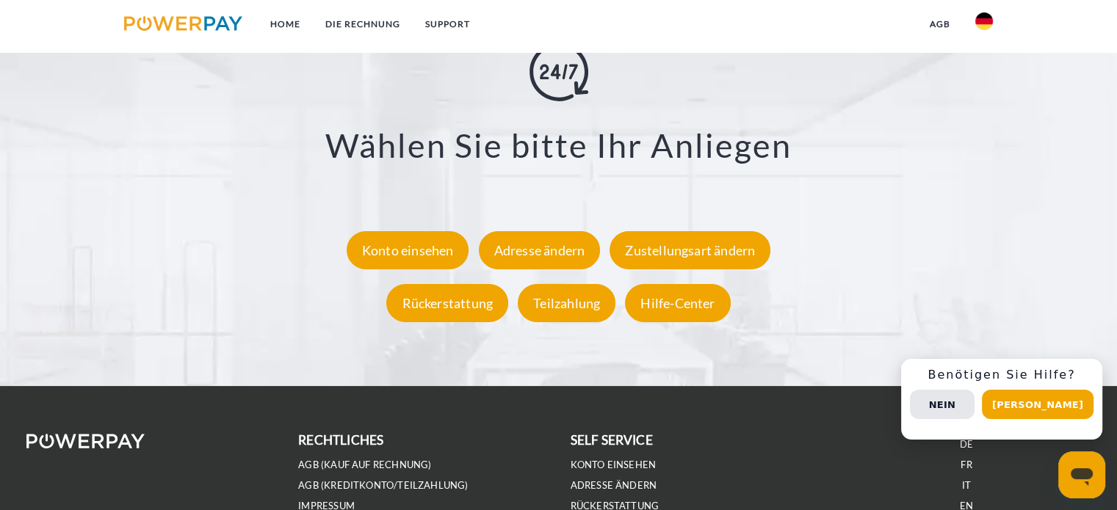  Describe the element at coordinates (383, 485) in the screenshot. I see `a: AGB (Kreditkonto/Teilzahlung)` at that location.